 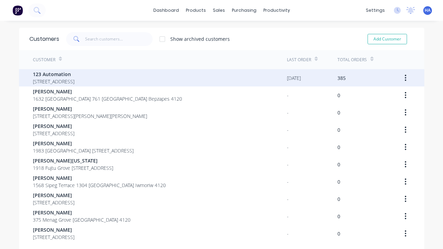 I want to click on div: Total Orders, so click(x=352, y=60).